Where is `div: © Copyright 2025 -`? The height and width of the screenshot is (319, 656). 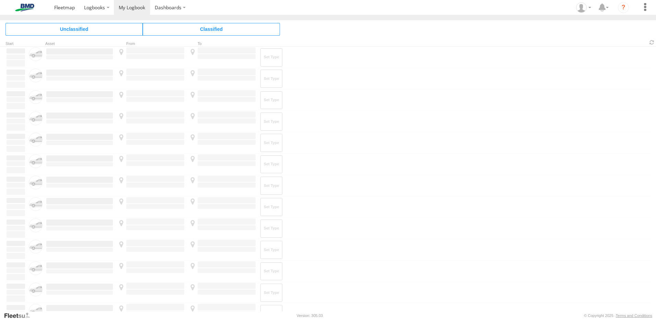
div: © Copyright 2025 - is located at coordinates (618, 316).